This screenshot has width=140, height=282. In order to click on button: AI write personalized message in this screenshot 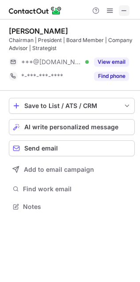, I will do `click(72, 127)`.